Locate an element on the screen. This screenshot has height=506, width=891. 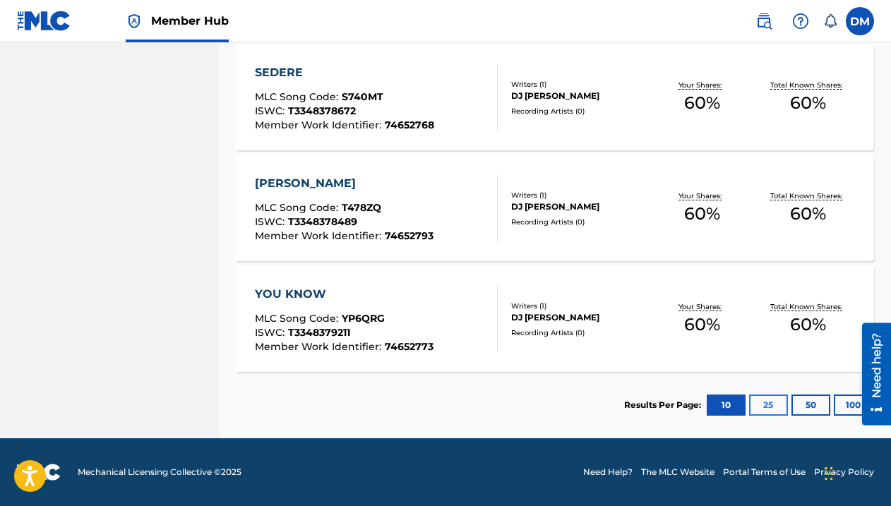
a: Portal Terms of Use is located at coordinates (764, 472).